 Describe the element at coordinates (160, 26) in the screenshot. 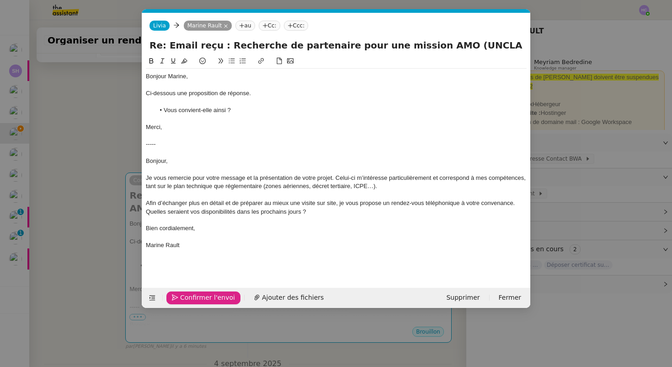

I see `span: Livia` at that location.